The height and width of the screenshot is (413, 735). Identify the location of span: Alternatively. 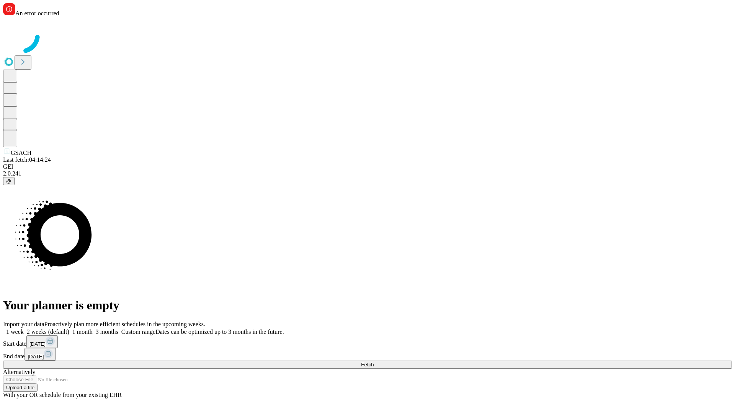
(19, 372).